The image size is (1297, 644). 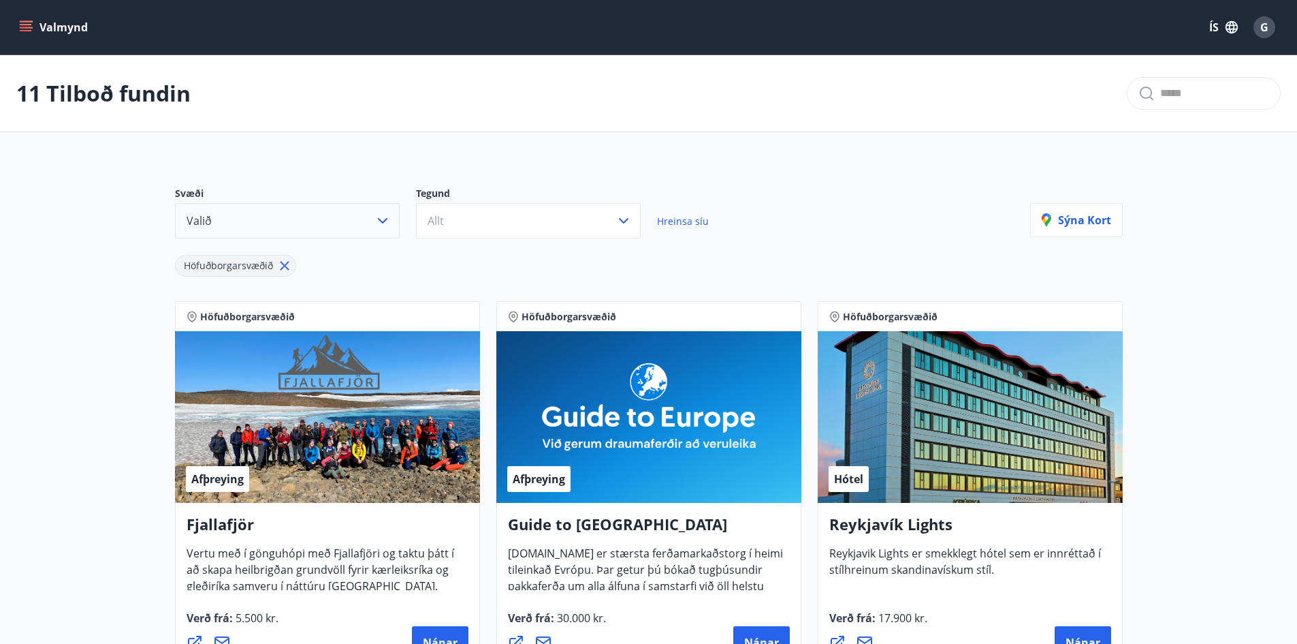 What do you see at coordinates (436, 221) in the screenshot?
I see `span: Allt` at bounding box center [436, 221].